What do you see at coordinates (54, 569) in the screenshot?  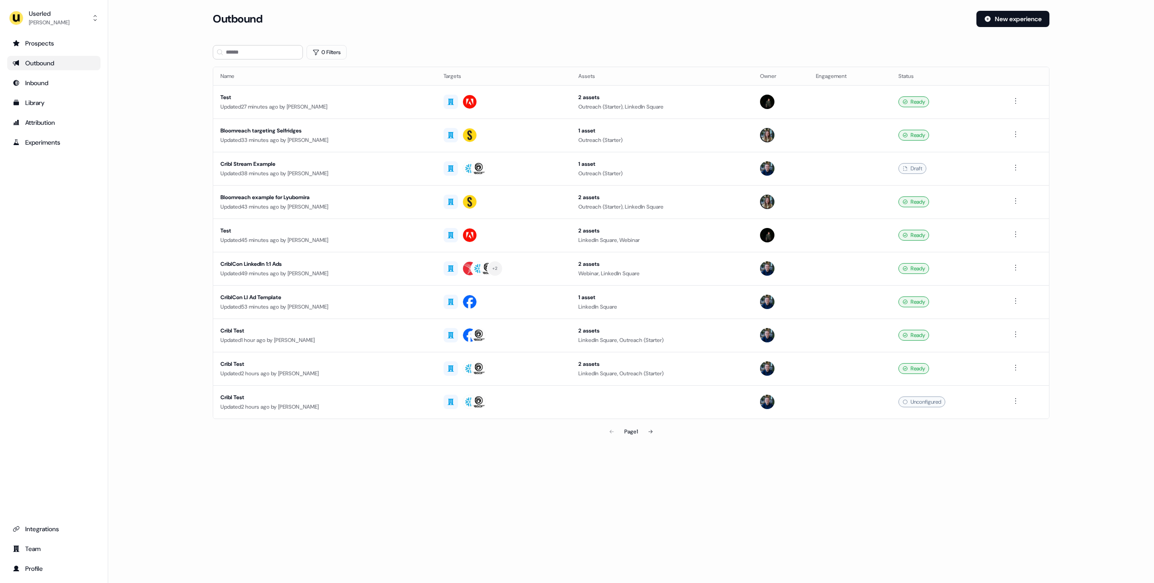 I see `div: Profile` at bounding box center [54, 569].